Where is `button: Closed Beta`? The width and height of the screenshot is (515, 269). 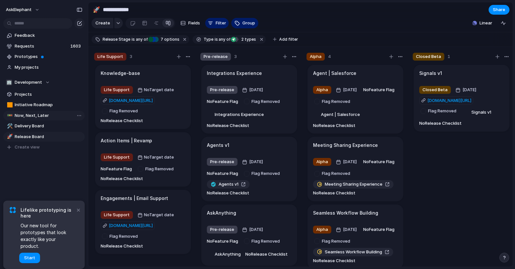 button: Closed Beta is located at coordinates (435, 90).